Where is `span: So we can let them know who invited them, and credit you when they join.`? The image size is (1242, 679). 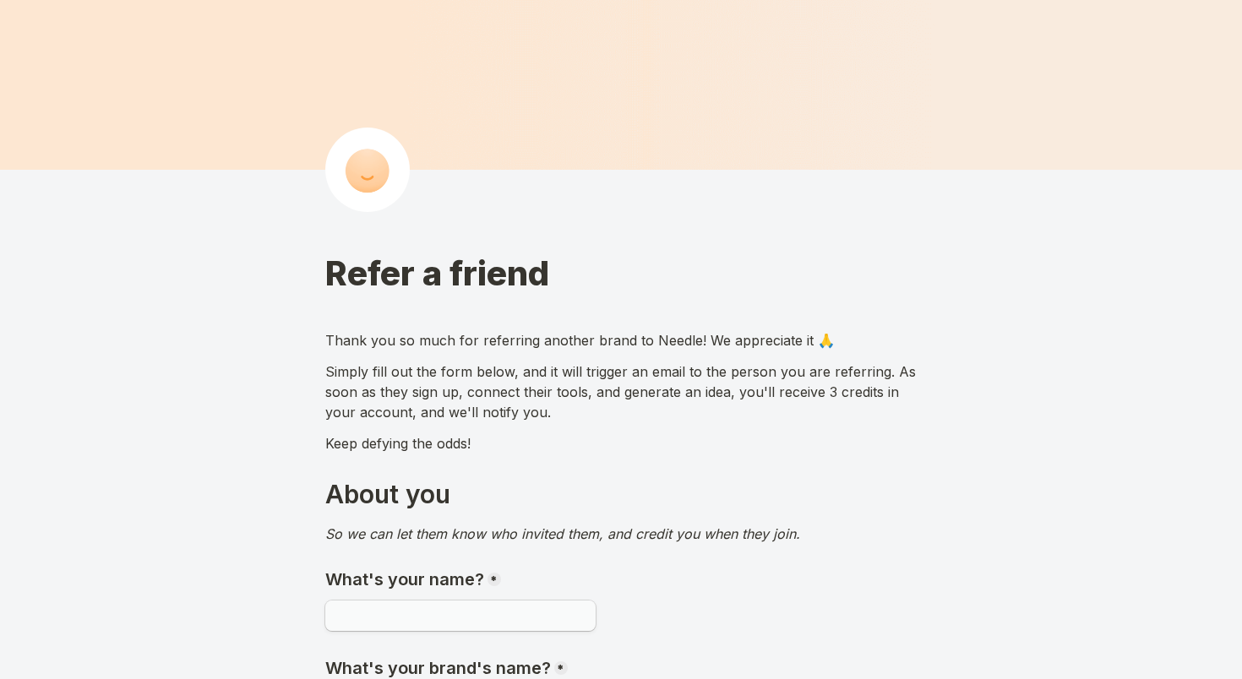
span: So we can let them know who invited them, and credit you when they join. is located at coordinates (563, 534).